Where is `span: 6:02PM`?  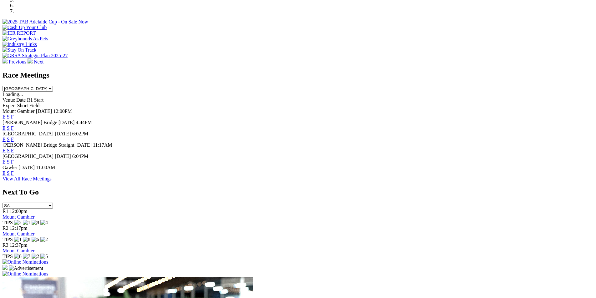
span: 6:02PM is located at coordinates (80, 134).